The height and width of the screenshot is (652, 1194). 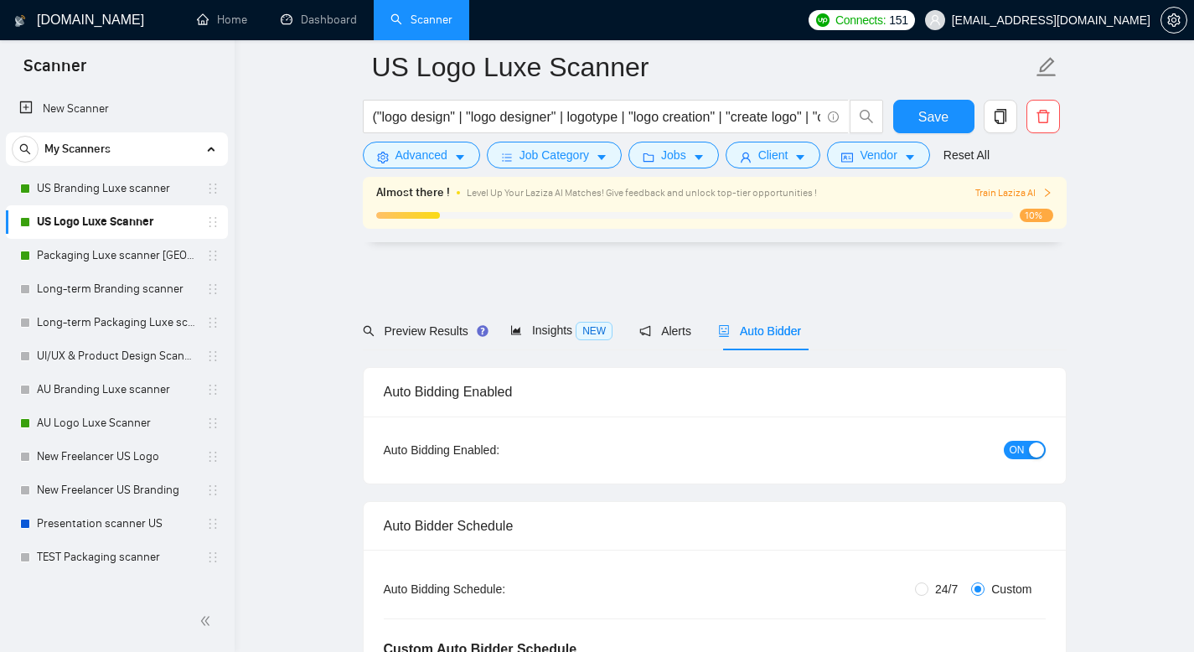 What do you see at coordinates (116, 222) in the screenshot?
I see `a: US Logo Luxe Scanner` at bounding box center [116, 222].